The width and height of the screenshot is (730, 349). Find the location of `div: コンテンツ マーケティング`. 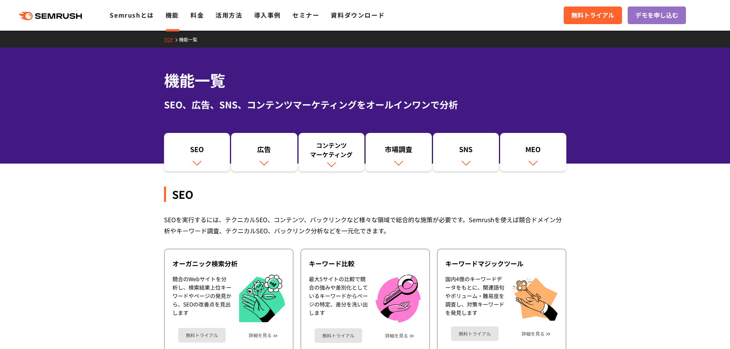

div: コンテンツ マーケティング is located at coordinates (331, 150).